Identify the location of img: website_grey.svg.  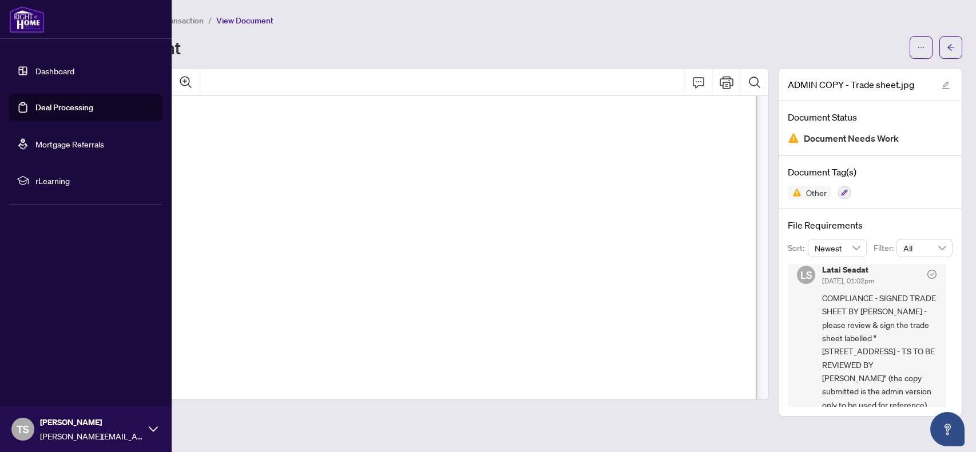
(23, 34).